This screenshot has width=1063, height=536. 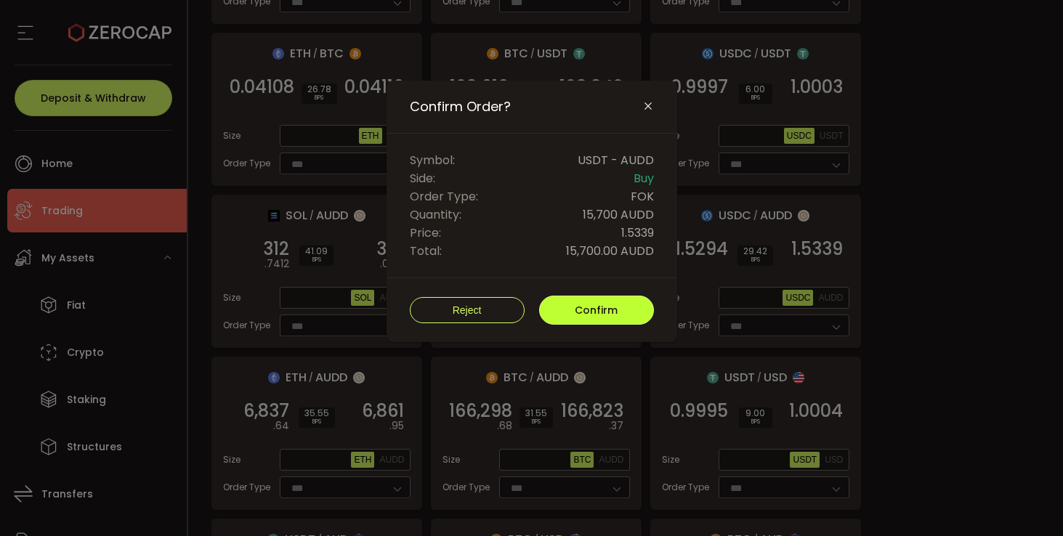 What do you see at coordinates (422, 178) in the screenshot?
I see `span: Side:` at bounding box center [422, 178].